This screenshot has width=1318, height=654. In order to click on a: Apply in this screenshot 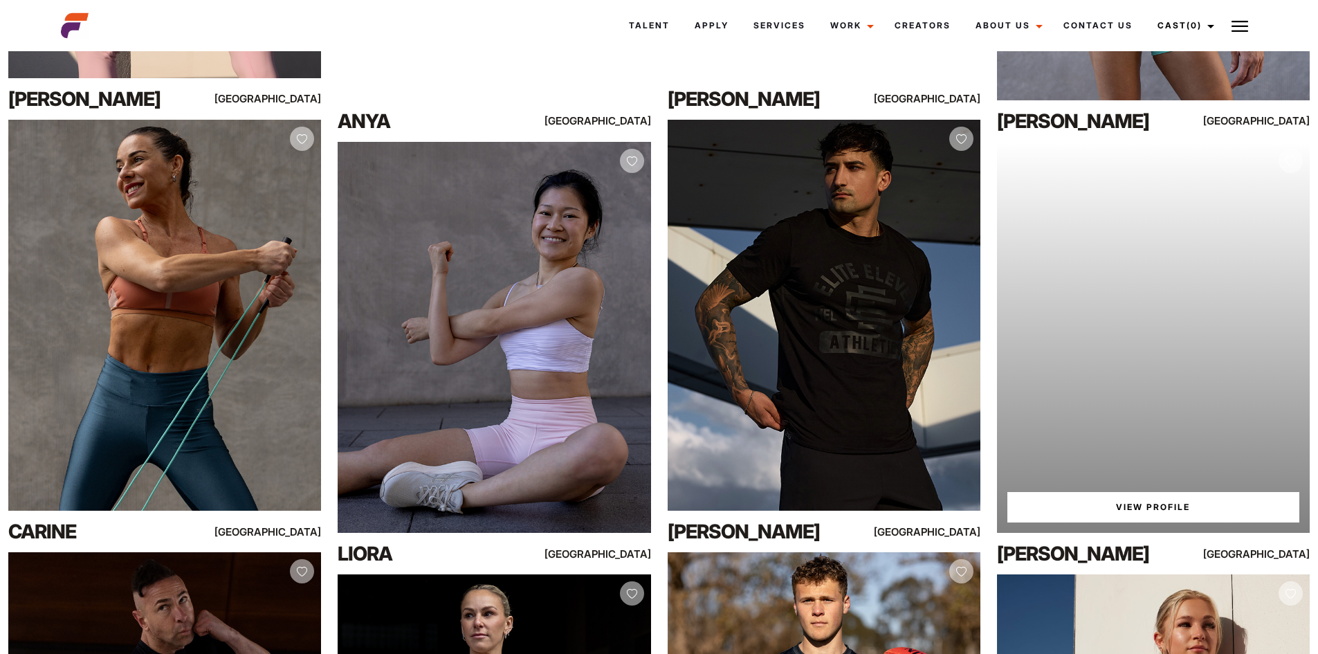, I will do `click(711, 26)`.